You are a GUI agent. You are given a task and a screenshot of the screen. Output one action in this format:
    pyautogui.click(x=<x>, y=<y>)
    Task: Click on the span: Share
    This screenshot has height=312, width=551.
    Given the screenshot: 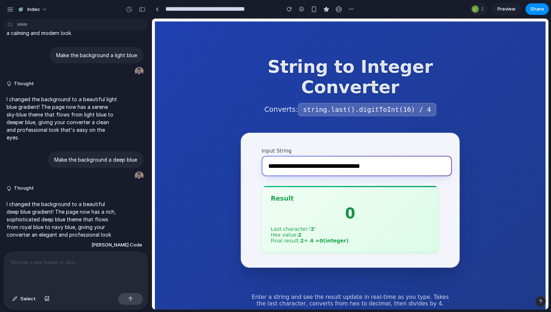 What is the action you would take?
    pyautogui.click(x=537, y=9)
    